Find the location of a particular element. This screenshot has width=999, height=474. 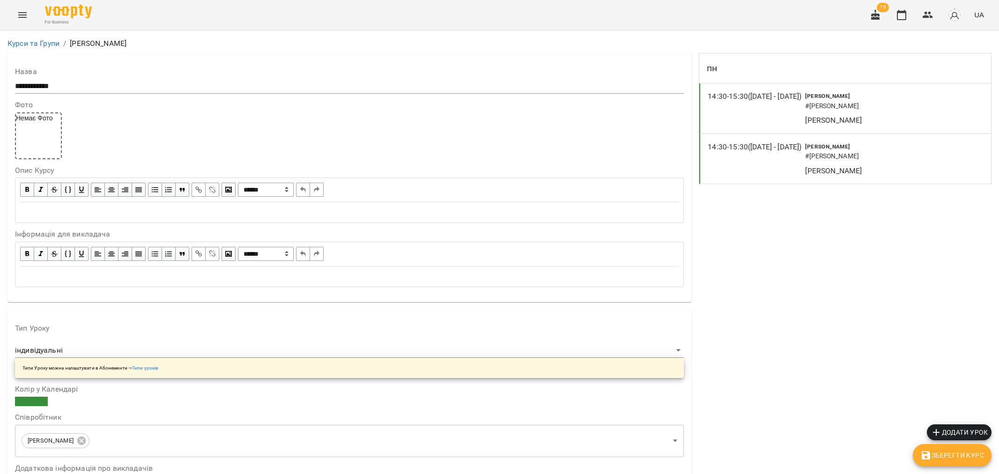

span: Зберегти Курс is located at coordinates (953, 455).